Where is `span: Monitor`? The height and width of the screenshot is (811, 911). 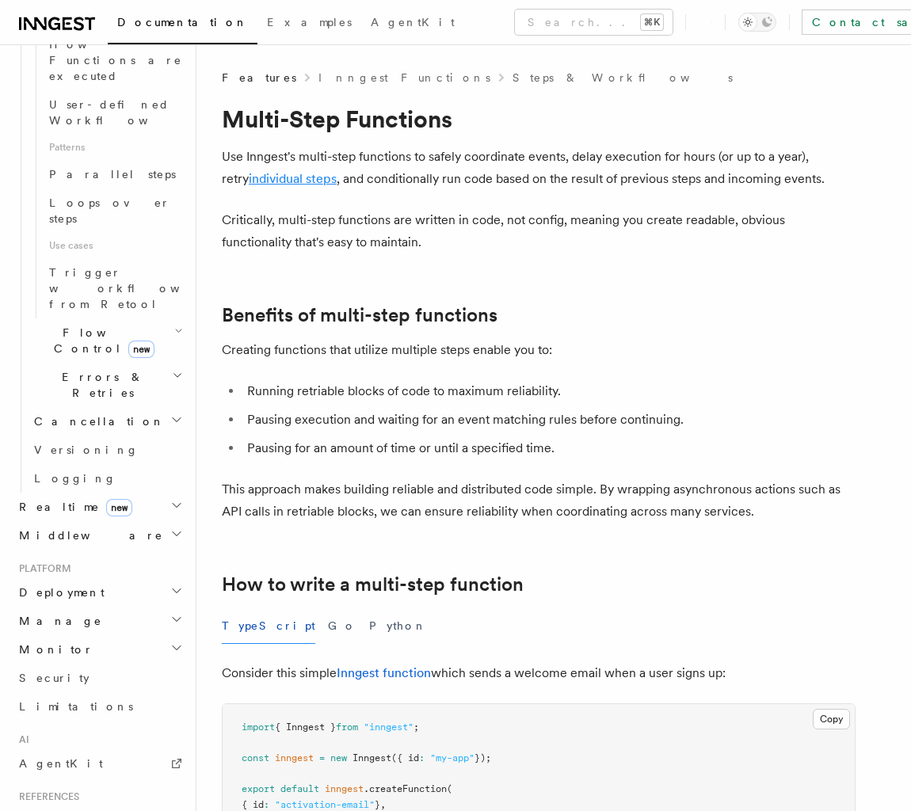
span: Monitor is located at coordinates (53, 649).